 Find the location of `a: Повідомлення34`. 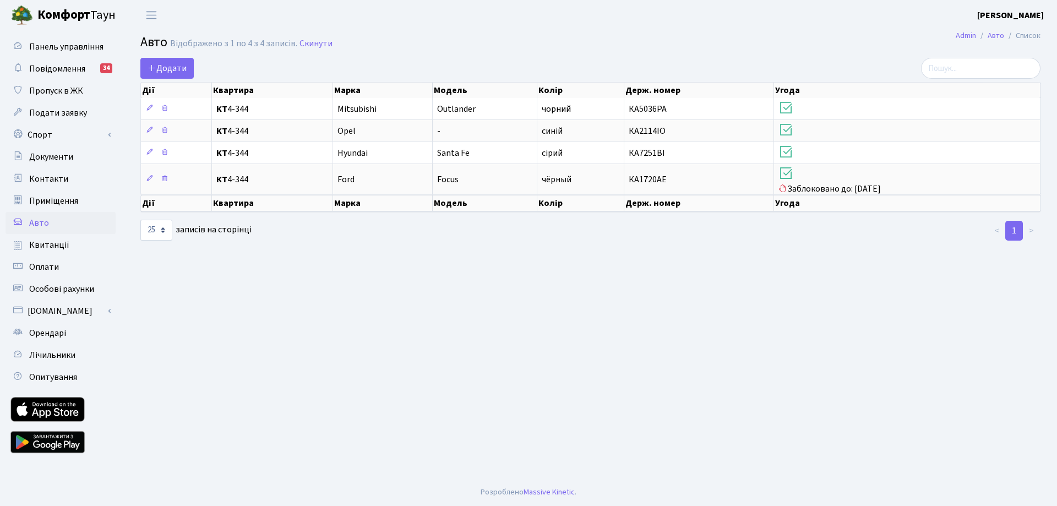

a: Повідомлення34 is located at coordinates (61, 69).